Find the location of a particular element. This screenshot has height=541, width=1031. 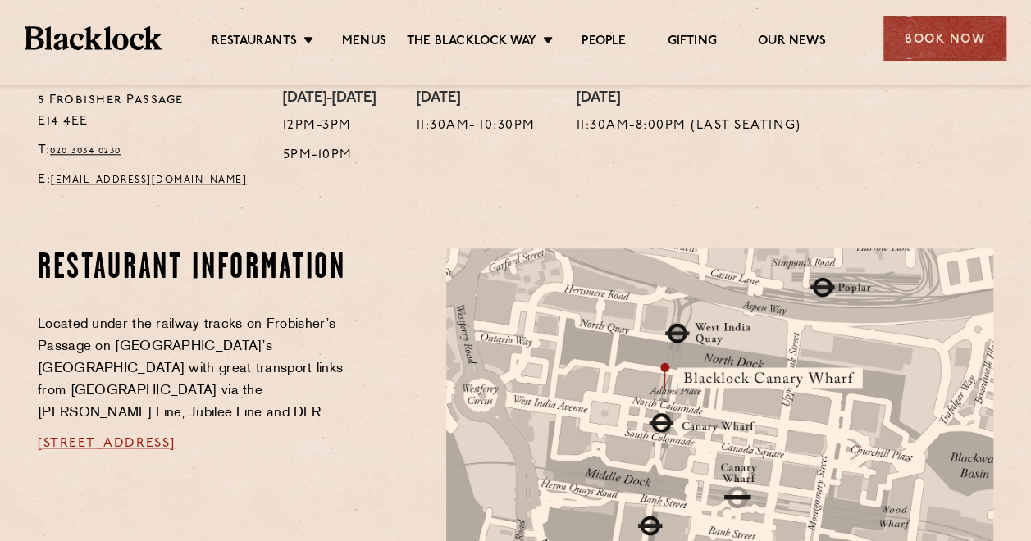

h2: Restaurant Information is located at coordinates (194, 269).